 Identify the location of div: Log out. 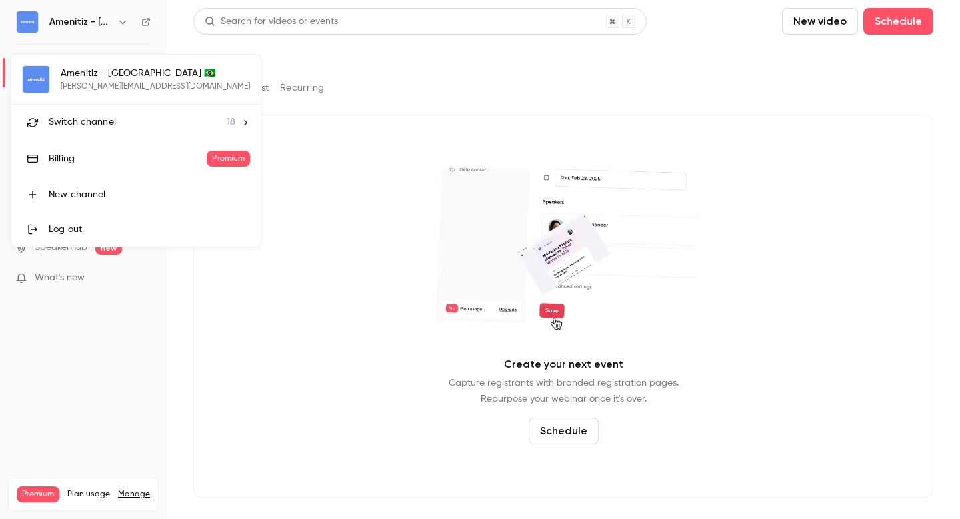
(149, 229).